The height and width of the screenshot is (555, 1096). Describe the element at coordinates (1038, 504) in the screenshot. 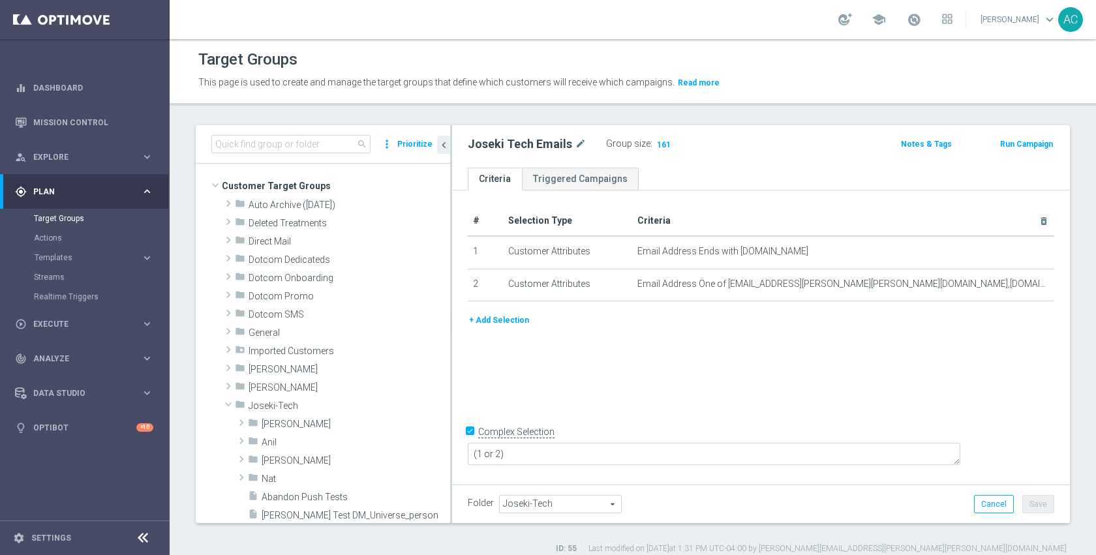

I see `button: Save` at that location.